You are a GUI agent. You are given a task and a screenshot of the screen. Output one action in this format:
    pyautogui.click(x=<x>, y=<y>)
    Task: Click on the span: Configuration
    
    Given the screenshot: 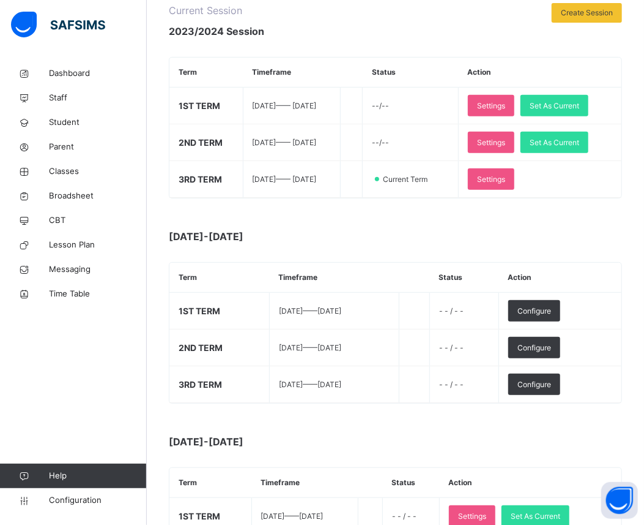 What is the action you would take?
    pyautogui.click(x=97, y=500)
    